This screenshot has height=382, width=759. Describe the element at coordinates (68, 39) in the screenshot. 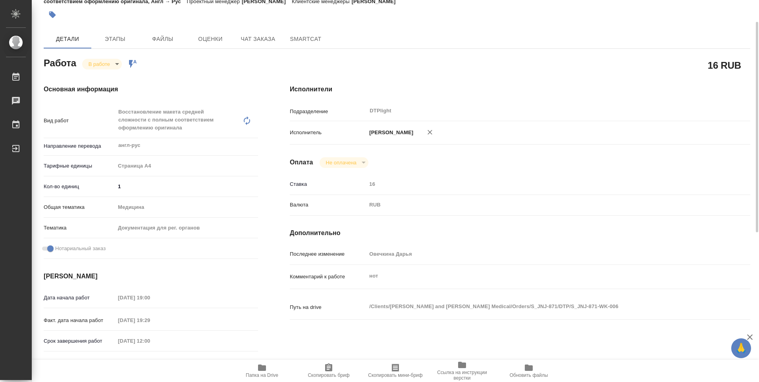

I see `span: Детали` at that location.